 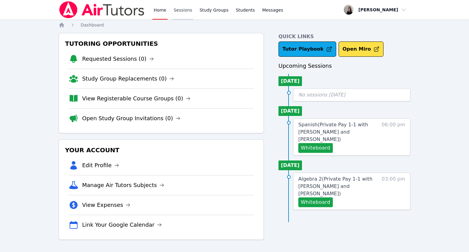 I want to click on a: Tutor Playbook, so click(x=307, y=49).